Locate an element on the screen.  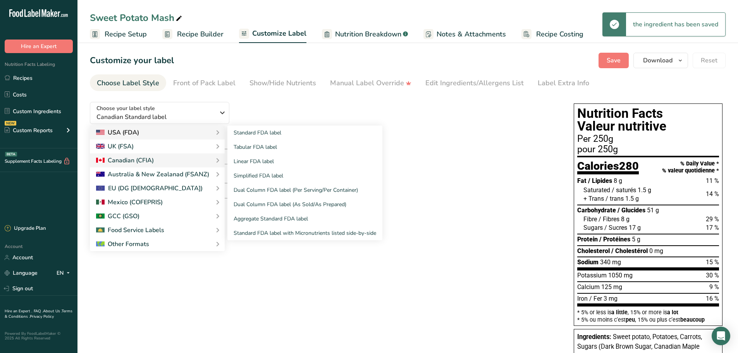
span: 51 g is located at coordinates (652, 210).